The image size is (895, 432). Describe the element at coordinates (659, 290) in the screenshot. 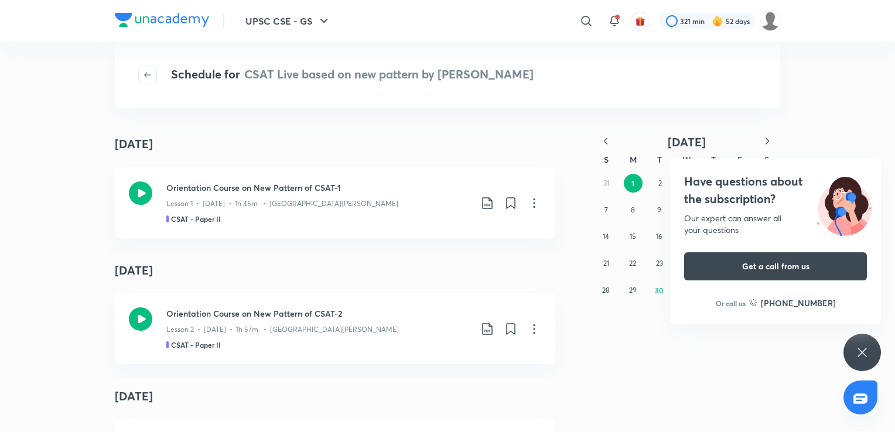

I see `button: September 30, 2025` at that location.